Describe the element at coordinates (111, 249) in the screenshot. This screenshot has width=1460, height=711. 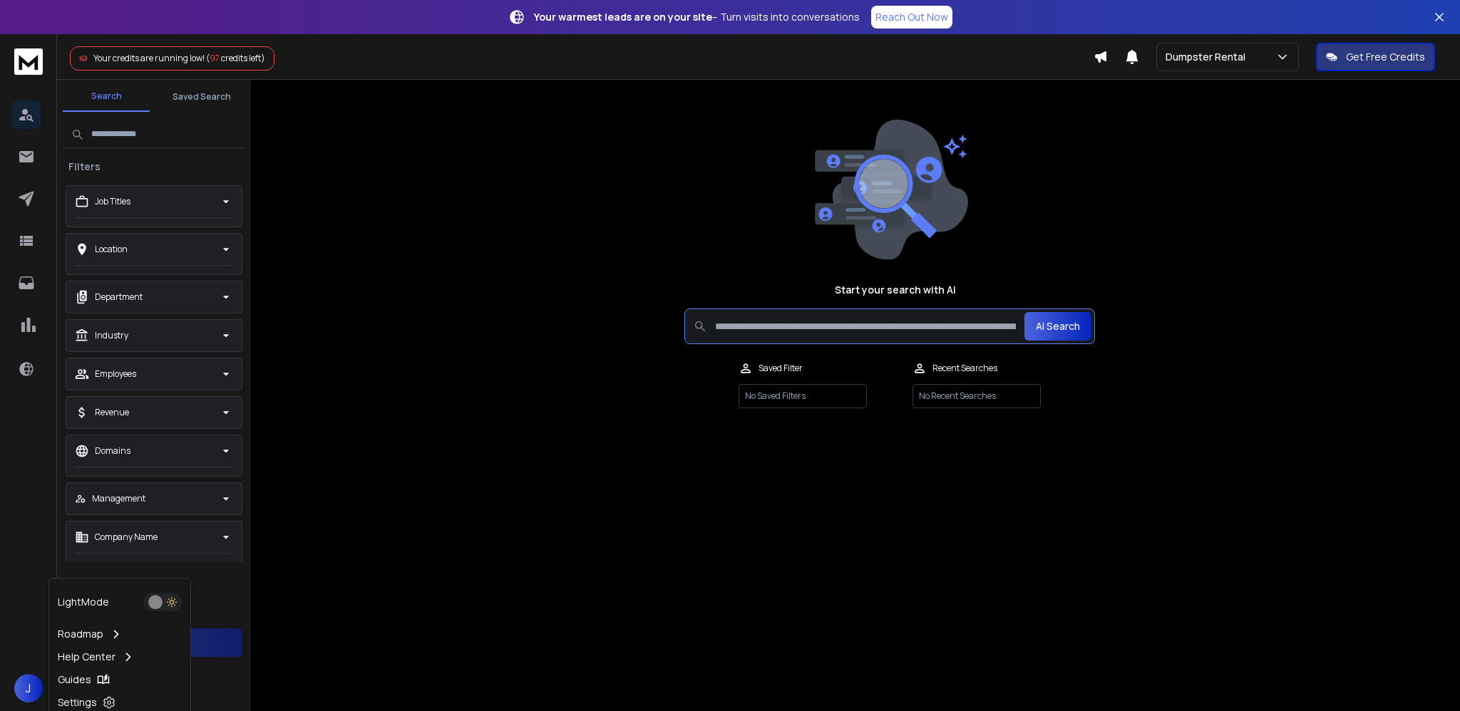
I see `p: Location` at that location.